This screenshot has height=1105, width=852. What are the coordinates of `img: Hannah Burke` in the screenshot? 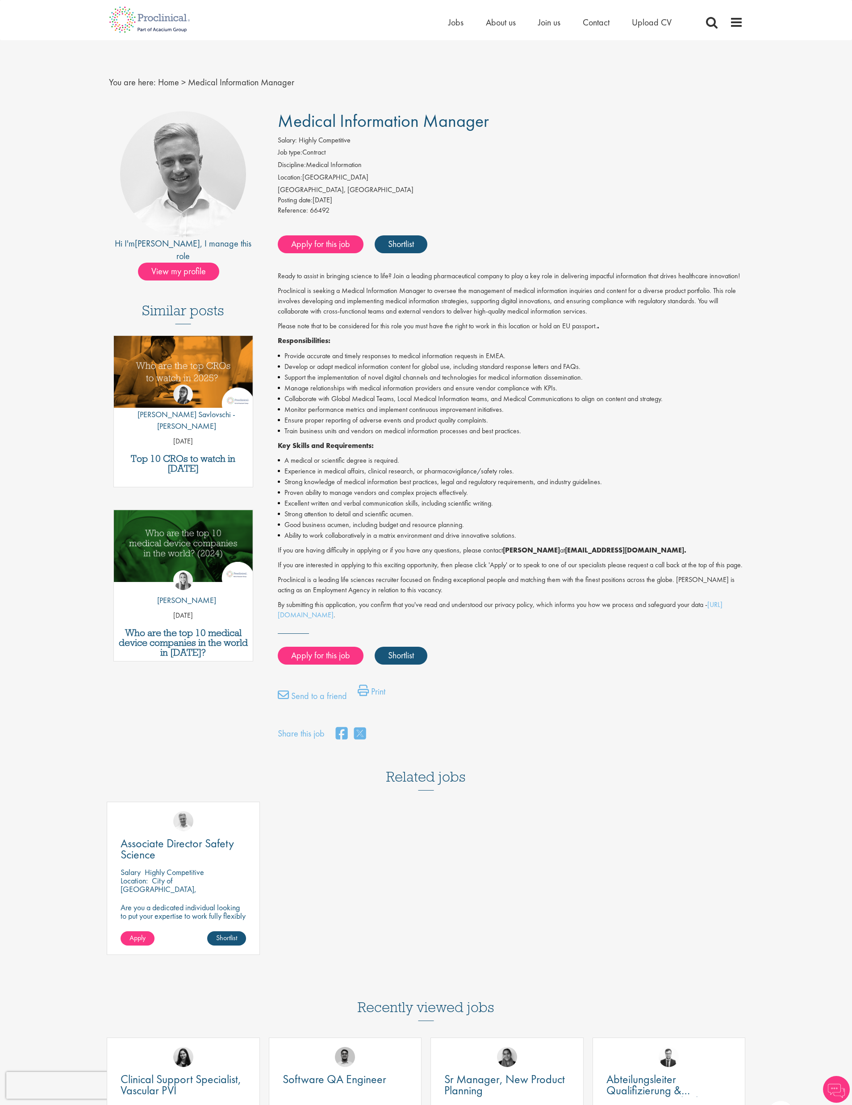 It's located at (183, 580).